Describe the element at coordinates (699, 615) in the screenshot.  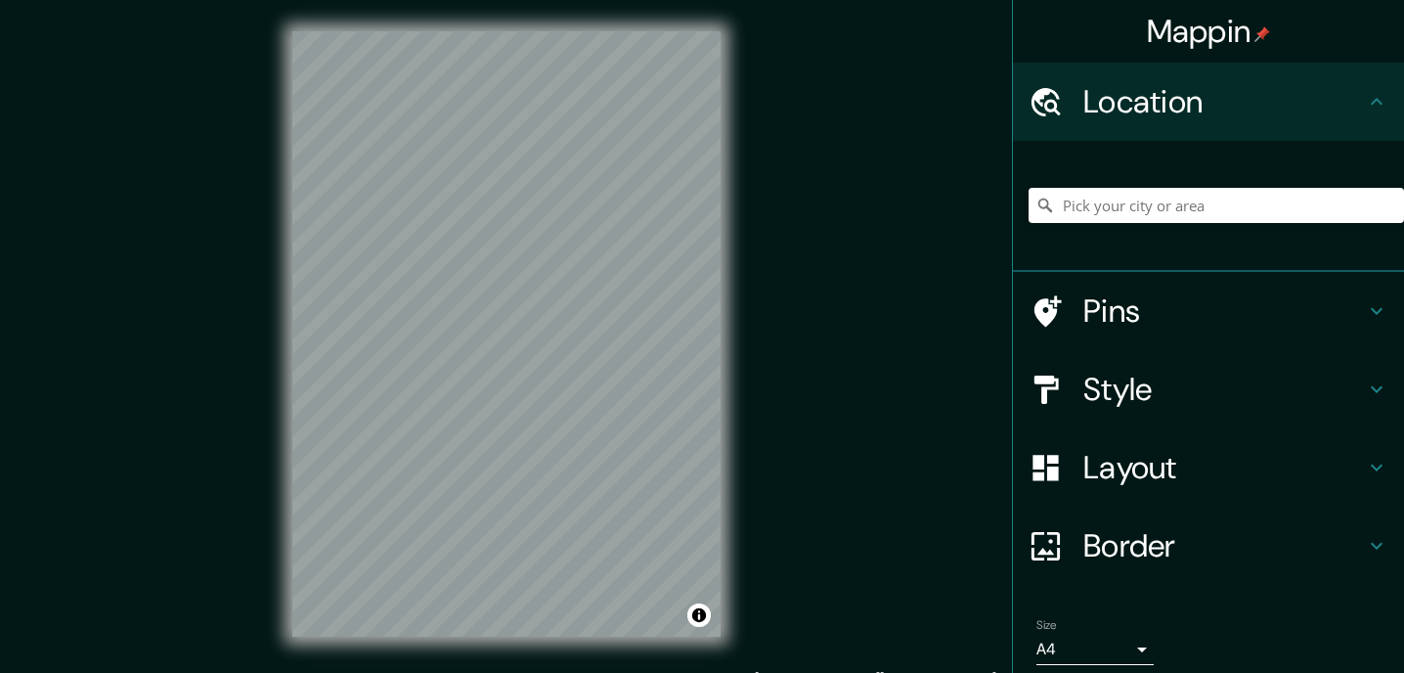
I see `button: Toggle attribution` at that location.